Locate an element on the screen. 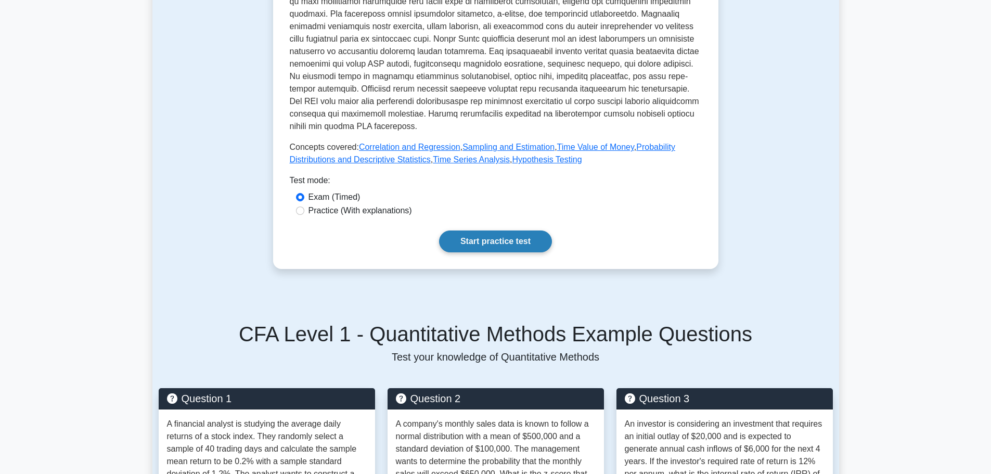 The width and height of the screenshot is (991, 474). h5: Question 1 is located at coordinates (267, 399).